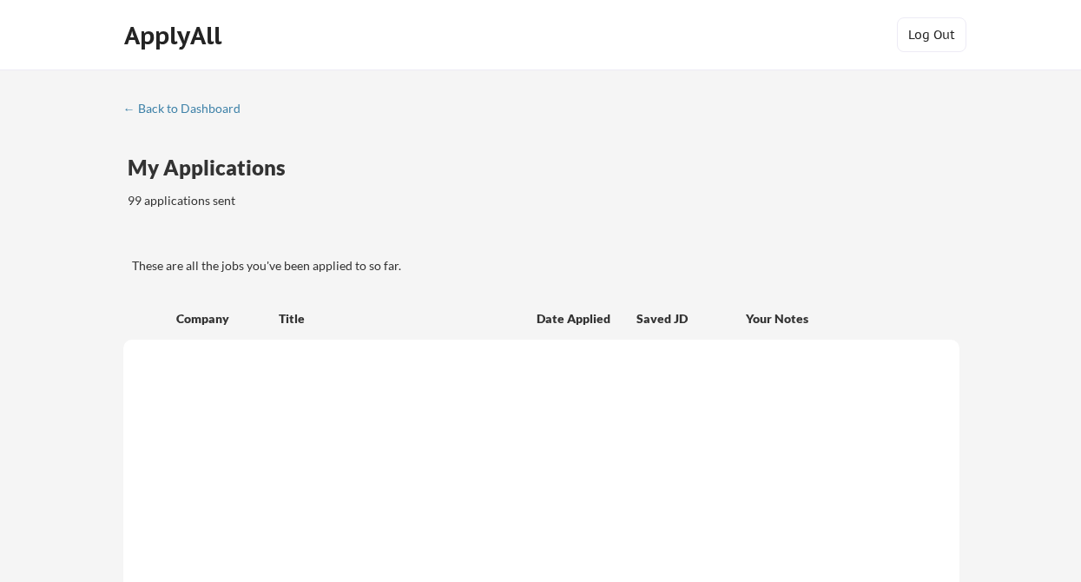 This screenshot has width=1081, height=582. I want to click on div: Company, so click(220, 319).